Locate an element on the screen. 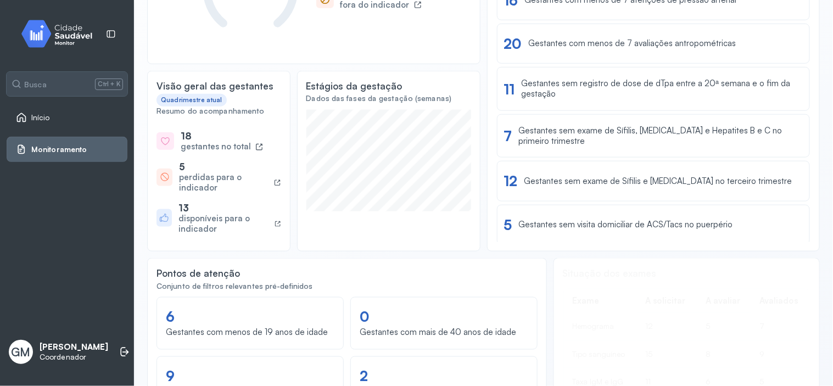 Image resolution: width=833 pixels, height=386 pixels. img: block-heroicons.svg is located at coordinates (165, 177).